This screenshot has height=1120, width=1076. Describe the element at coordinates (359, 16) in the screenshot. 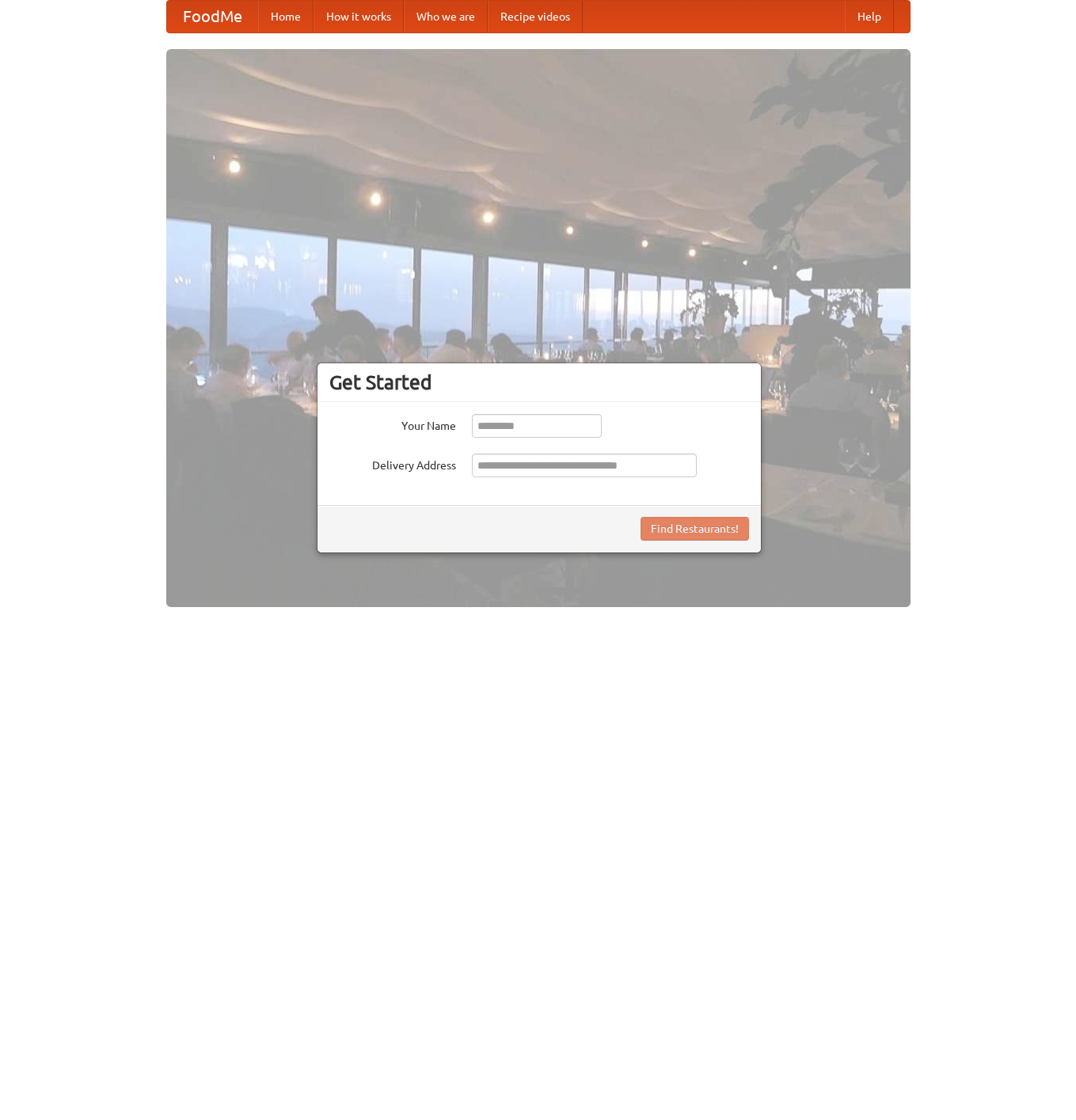

I see `a: How it works` at that location.